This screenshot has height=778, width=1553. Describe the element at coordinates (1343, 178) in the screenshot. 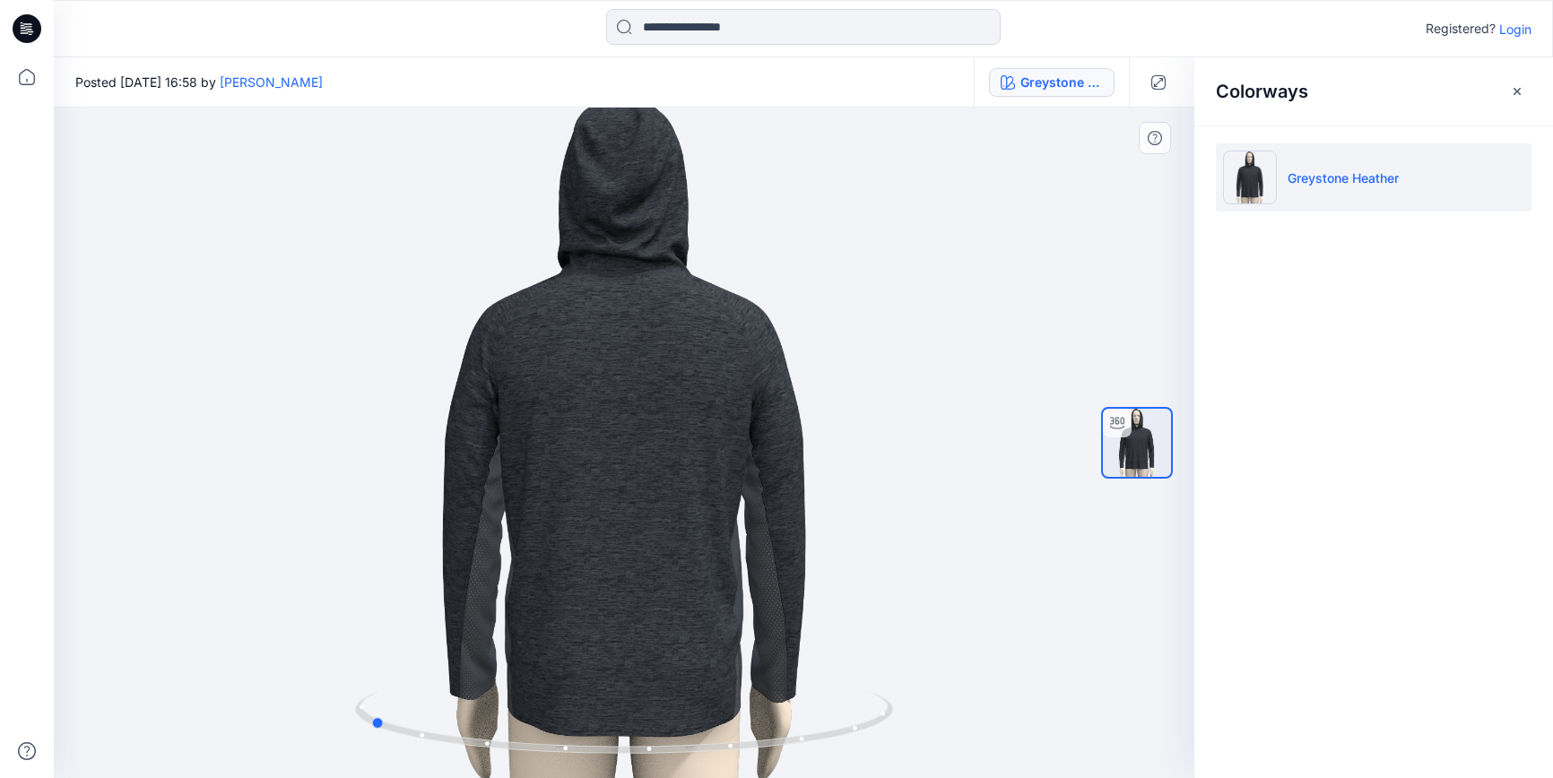

I see `p: Greystone Heather` at that location.